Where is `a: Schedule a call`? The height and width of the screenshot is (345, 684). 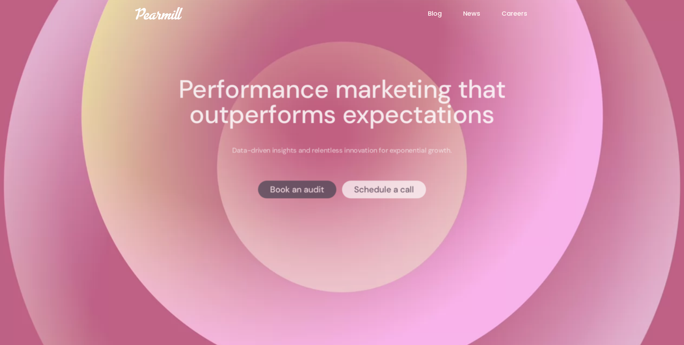 a: Schedule a call is located at coordinates (384, 189).